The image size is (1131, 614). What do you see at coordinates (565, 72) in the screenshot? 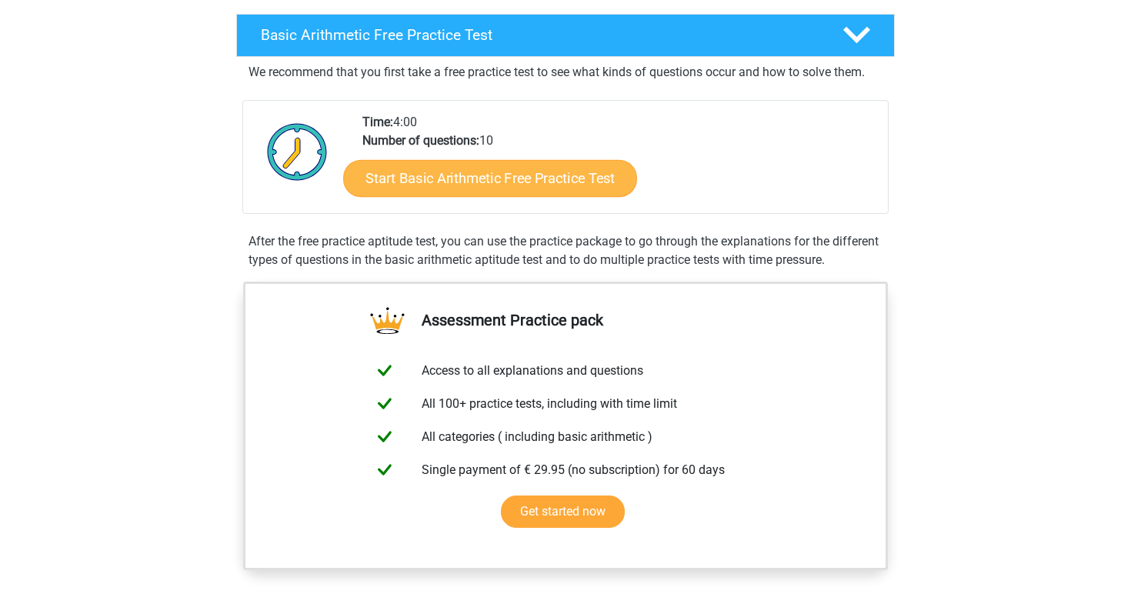
I see `p: We recommend that you first take a free practice test to see what kinds of questions occur and ho...` at bounding box center [565, 72].